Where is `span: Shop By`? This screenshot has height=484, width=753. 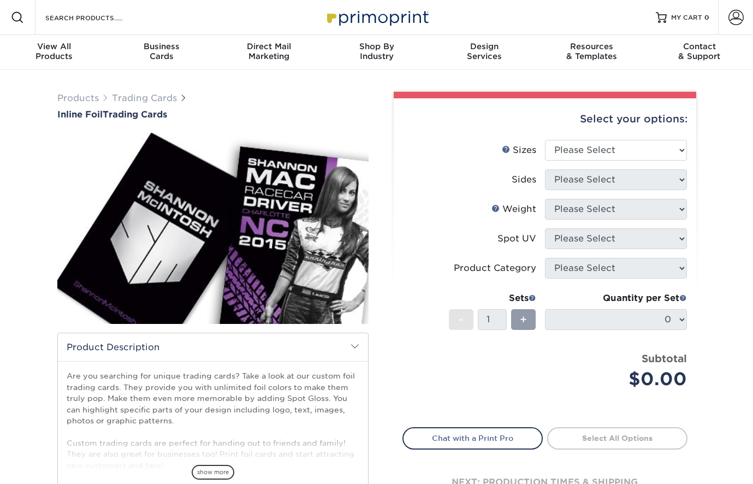 span: Shop By is located at coordinates (376, 46).